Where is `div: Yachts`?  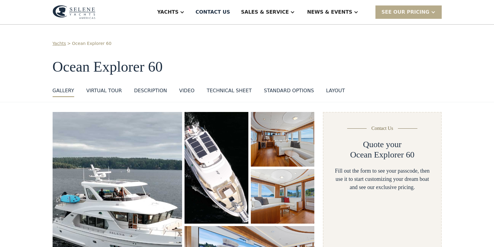 div: Yachts is located at coordinates (168, 12).